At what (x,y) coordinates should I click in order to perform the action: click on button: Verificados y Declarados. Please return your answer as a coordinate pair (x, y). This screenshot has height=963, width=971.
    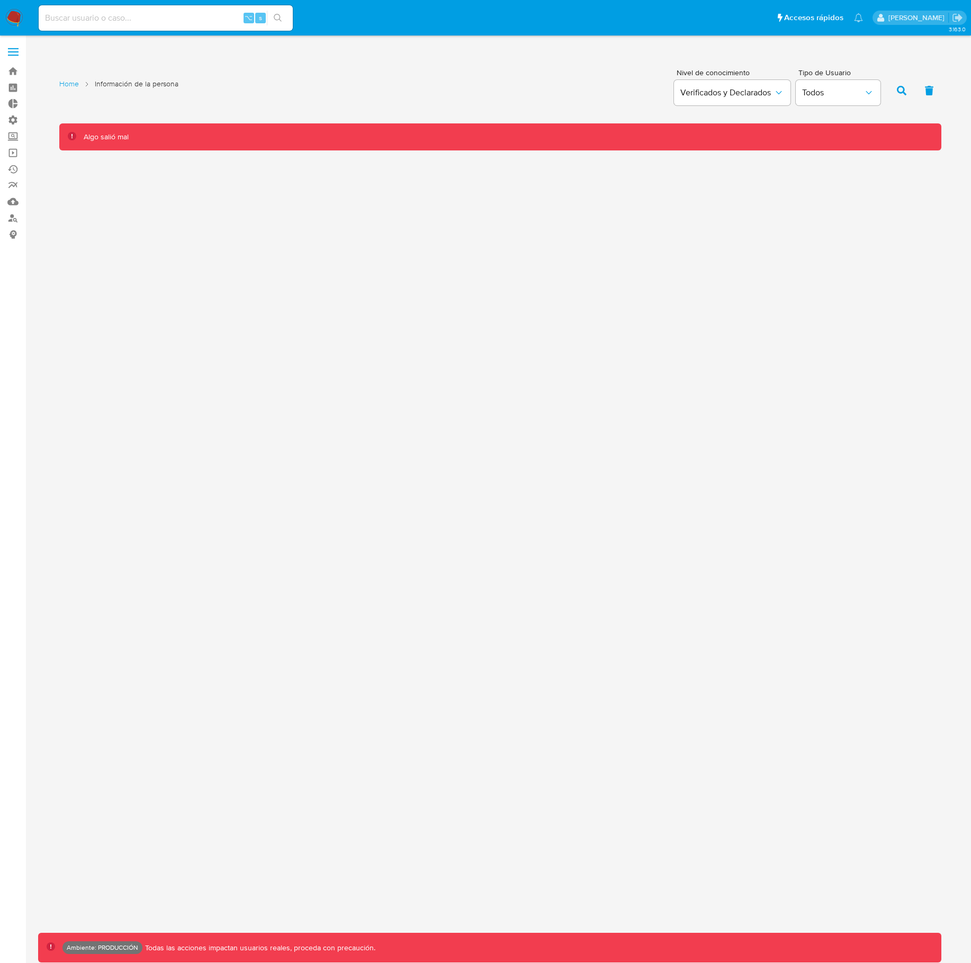
    Looking at the image, I should click on (732, 93).